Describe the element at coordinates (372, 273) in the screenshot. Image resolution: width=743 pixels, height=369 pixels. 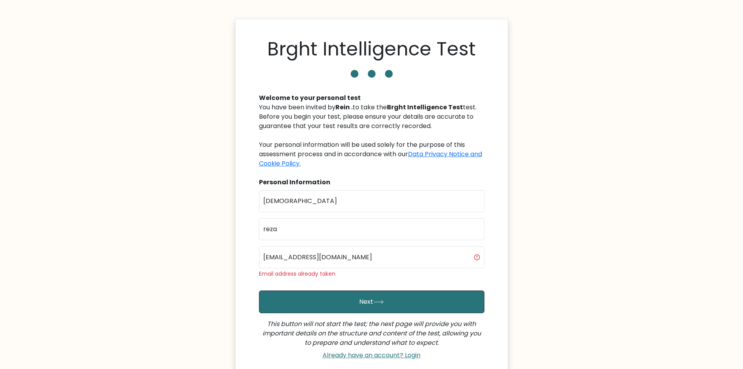
I see `div: Email address already taken` at that location.